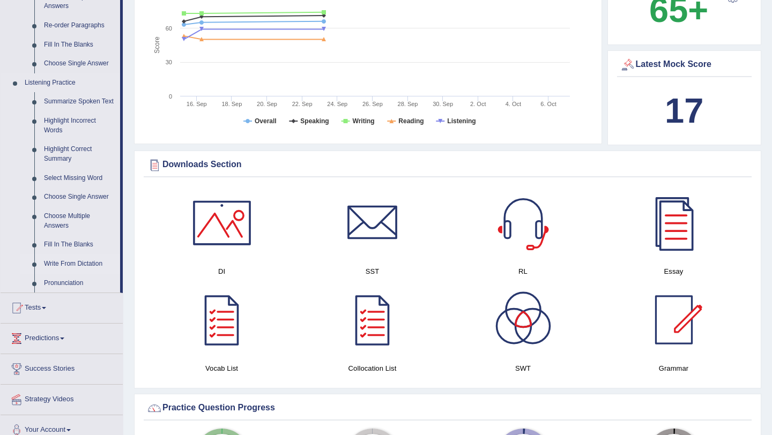 The image size is (772, 435). What do you see at coordinates (314, 121) in the screenshot?
I see `tspan: Speaking` at bounding box center [314, 121].